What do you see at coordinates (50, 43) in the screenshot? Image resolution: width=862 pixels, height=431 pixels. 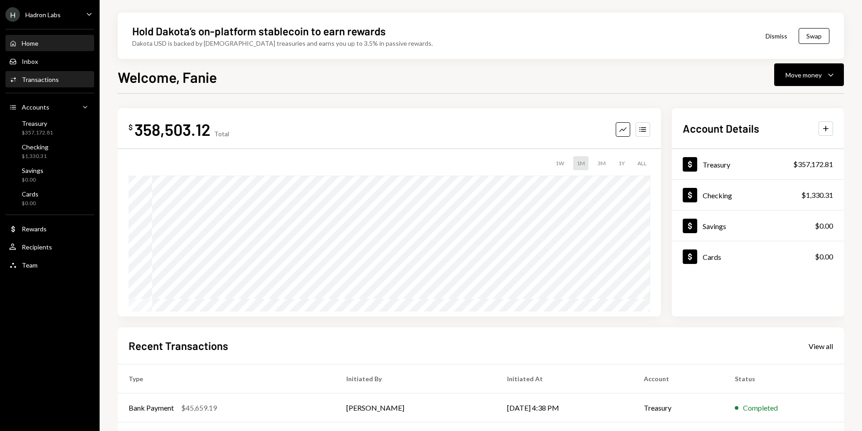 I see `a: Home` at bounding box center [50, 43].